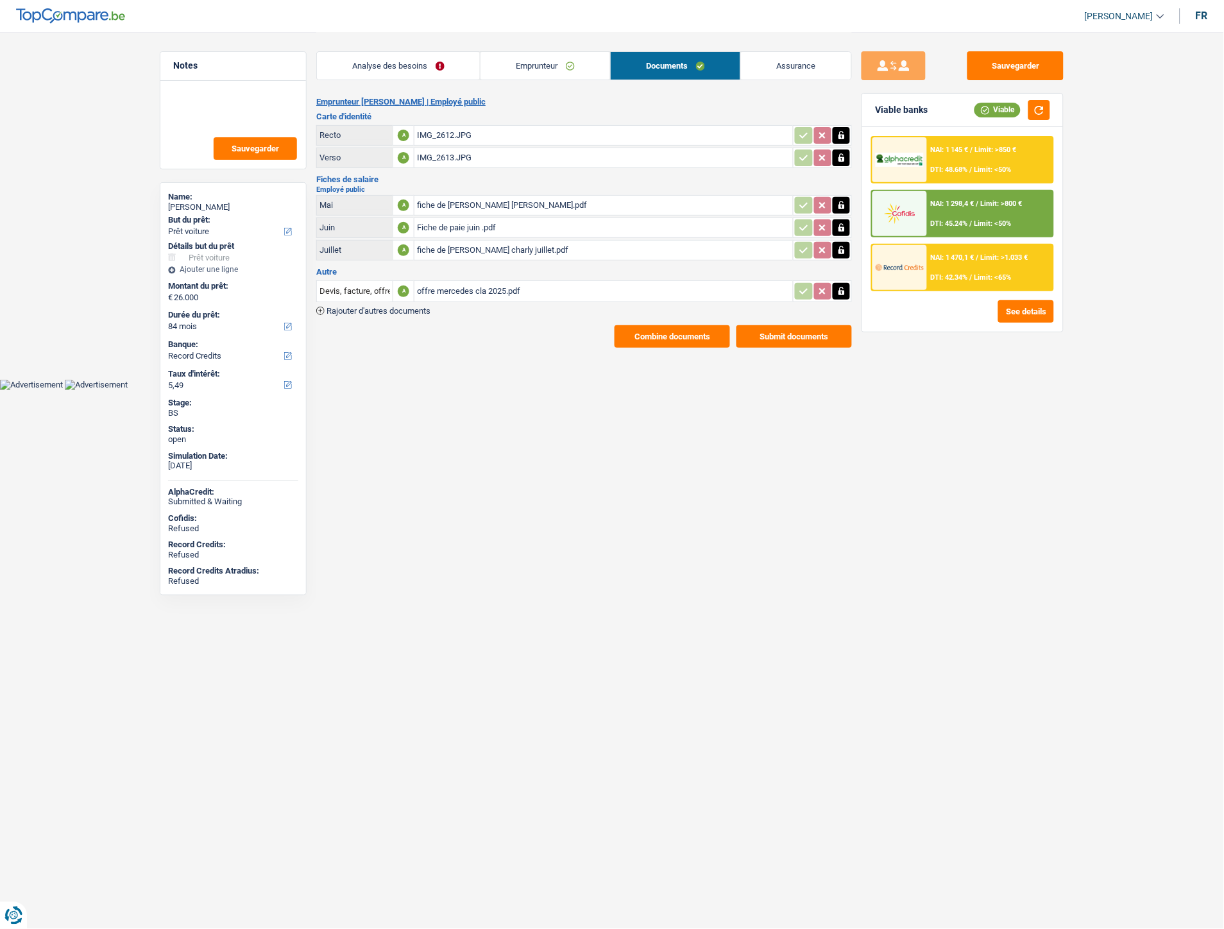 This screenshot has height=929, width=1224. What do you see at coordinates (949, 169) in the screenshot?
I see `span: DTI: 48.68%` at bounding box center [949, 169].